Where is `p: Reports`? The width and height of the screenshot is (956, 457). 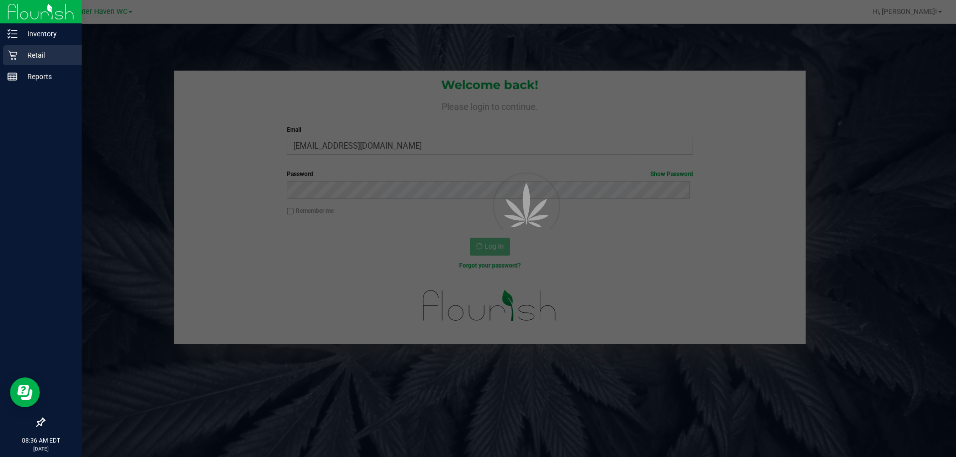
p: Reports is located at coordinates (47, 77).